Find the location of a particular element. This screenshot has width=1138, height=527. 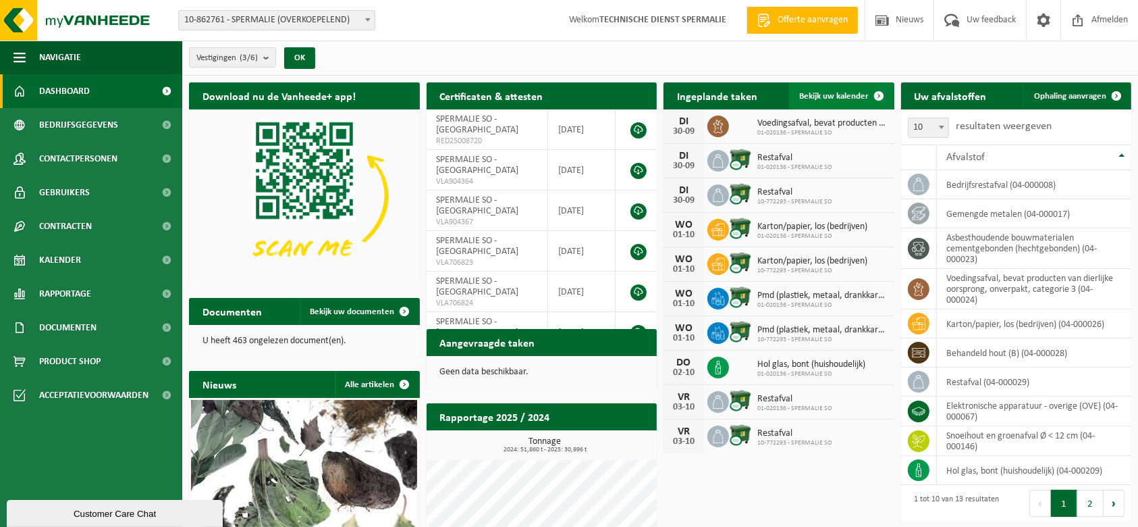

p: Geen data beschikbaar. is located at coordinates (542, 372).